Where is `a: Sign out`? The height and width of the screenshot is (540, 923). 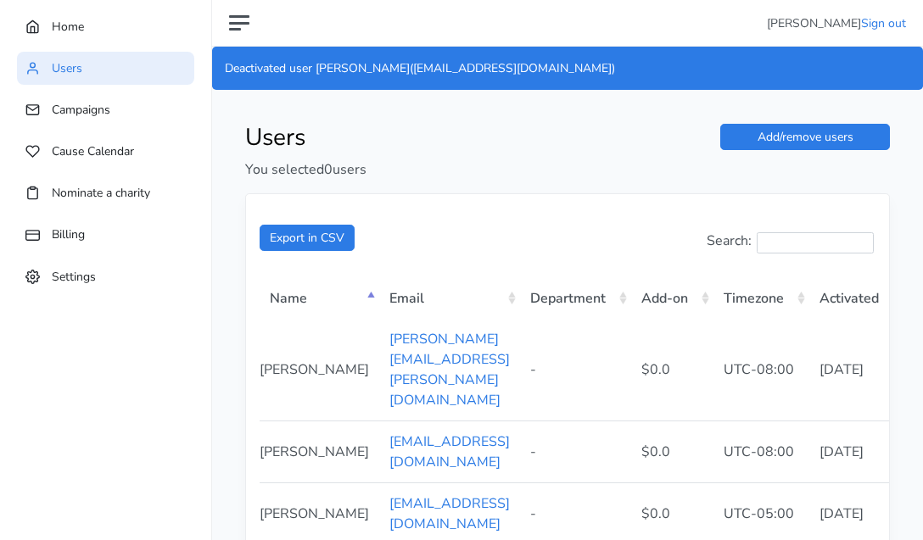
a: Sign out is located at coordinates (883, 23).